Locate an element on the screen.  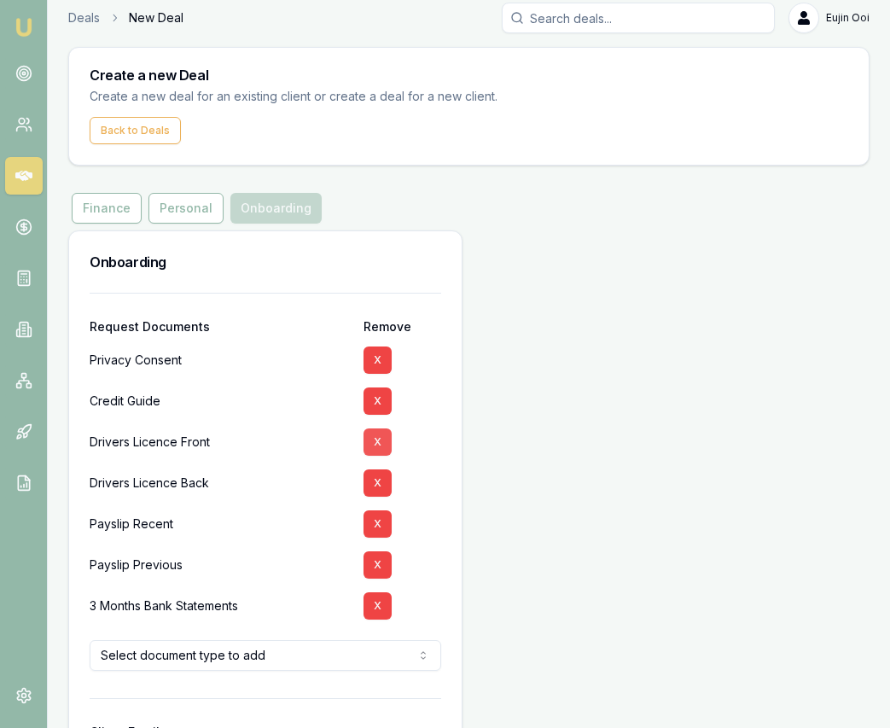
button: Finance is located at coordinates (107, 208).